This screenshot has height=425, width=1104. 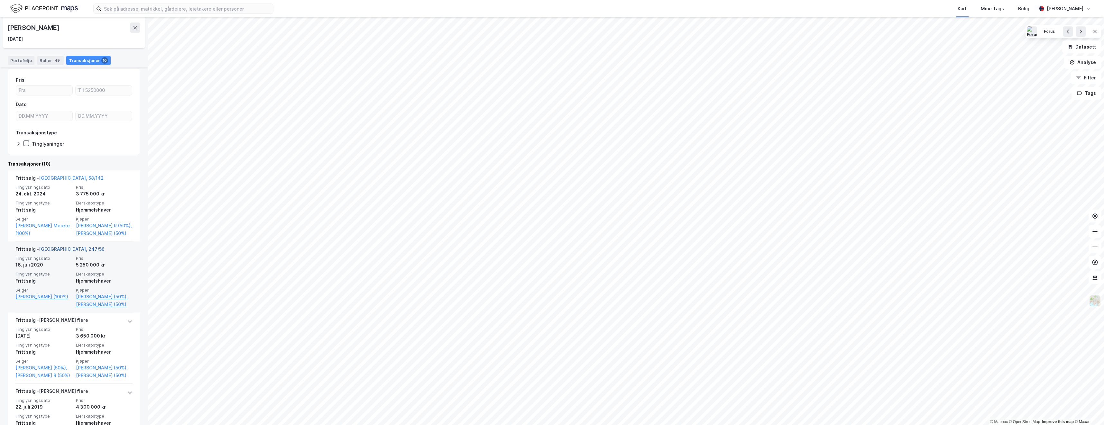 I want to click on div: Pris, so click(x=20, y=80).